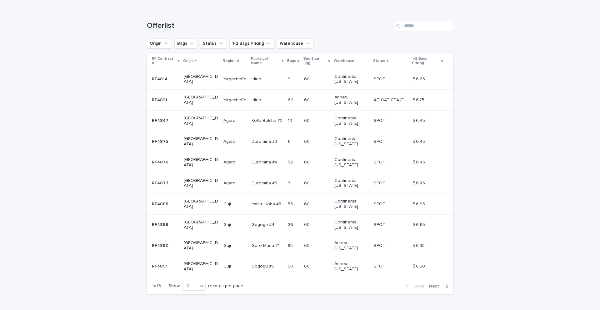  I want to click on div: 10, so click(190, 286).